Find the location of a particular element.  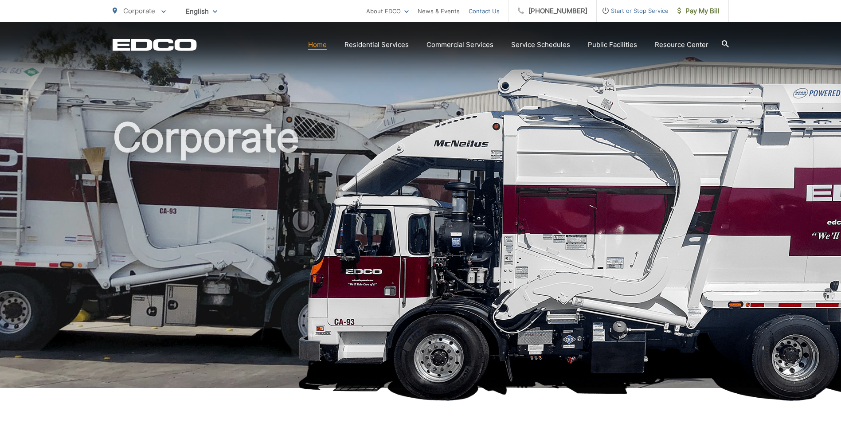

a: Contact Us is located at coordinates (484, 11).